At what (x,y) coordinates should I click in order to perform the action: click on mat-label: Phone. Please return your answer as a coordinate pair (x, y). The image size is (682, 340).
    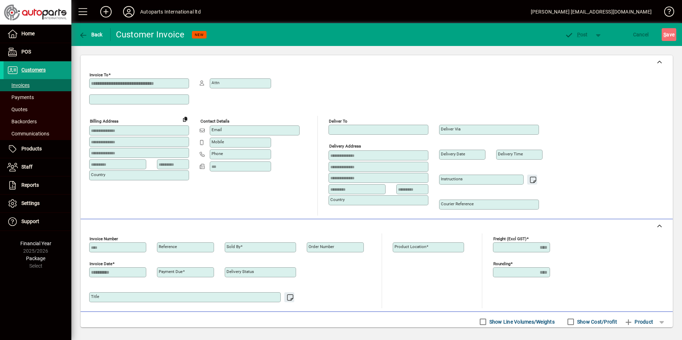
    Looking at the image, I should click on (217, 154).